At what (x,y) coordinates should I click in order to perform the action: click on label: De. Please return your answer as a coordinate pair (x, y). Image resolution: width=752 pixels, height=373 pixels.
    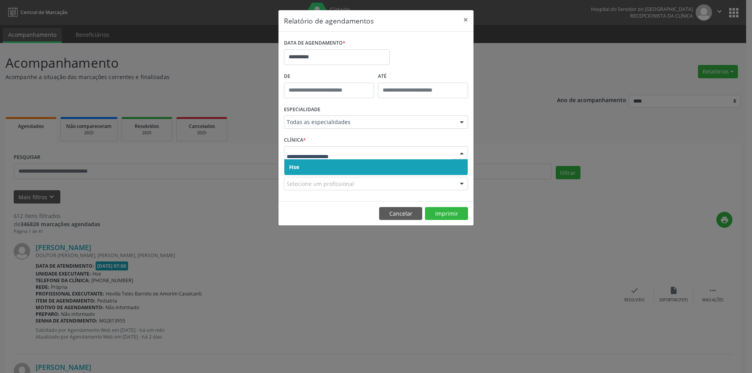
    Looking at the image, I should click on (329, 76).